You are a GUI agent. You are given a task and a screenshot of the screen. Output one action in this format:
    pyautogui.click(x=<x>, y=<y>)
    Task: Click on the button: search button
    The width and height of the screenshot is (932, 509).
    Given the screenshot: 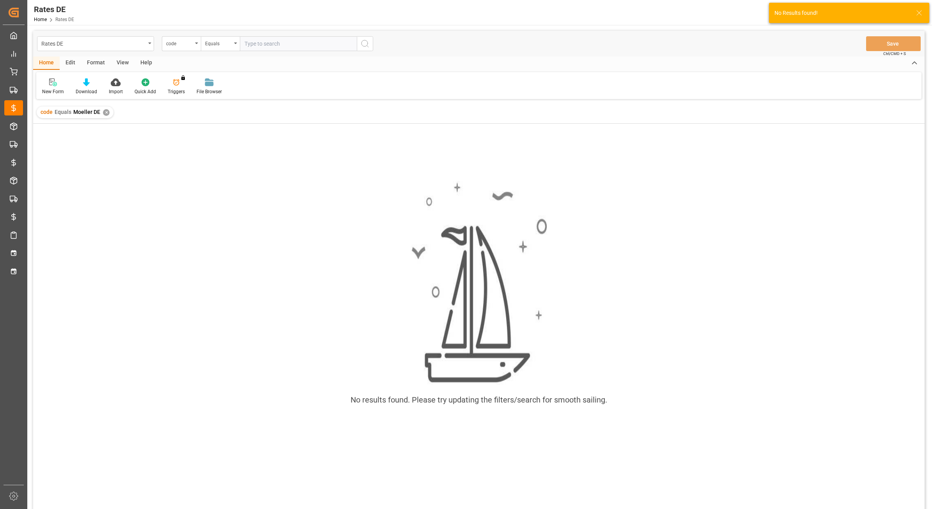 What is the action you would take?
    pyautogui.click(x=365, y=44)
    